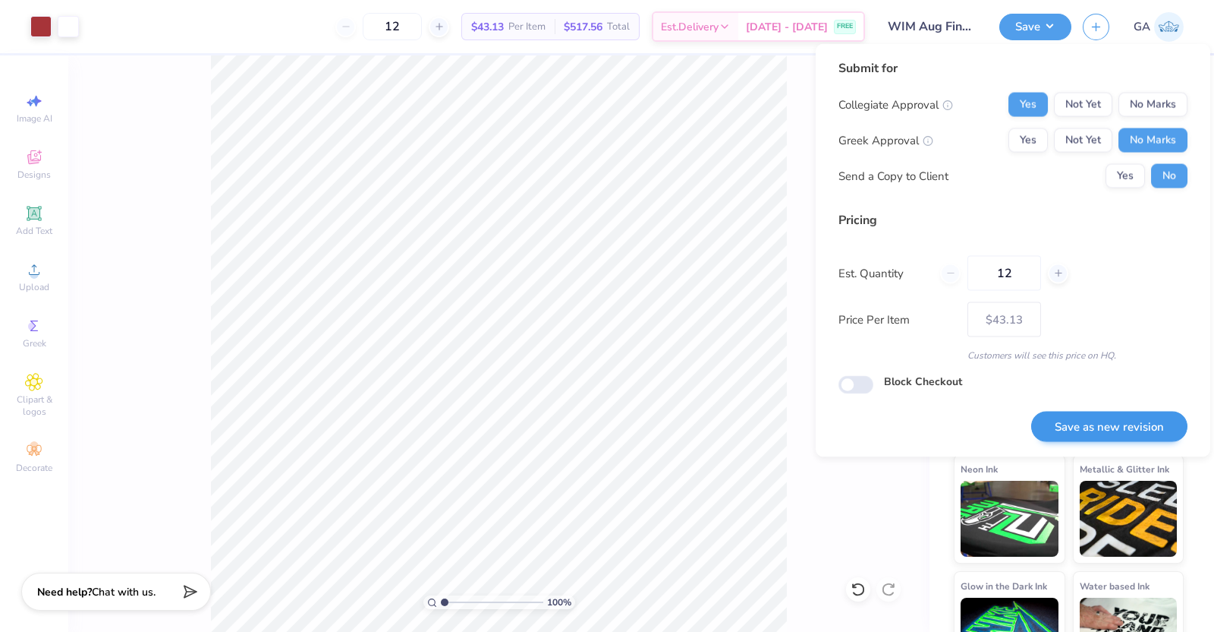 Image resolution: width=1214 pixels, height=632 pixels. Describe the element at coordinates (1035, 27) in the screenshot. I see `button: Save` at that location.